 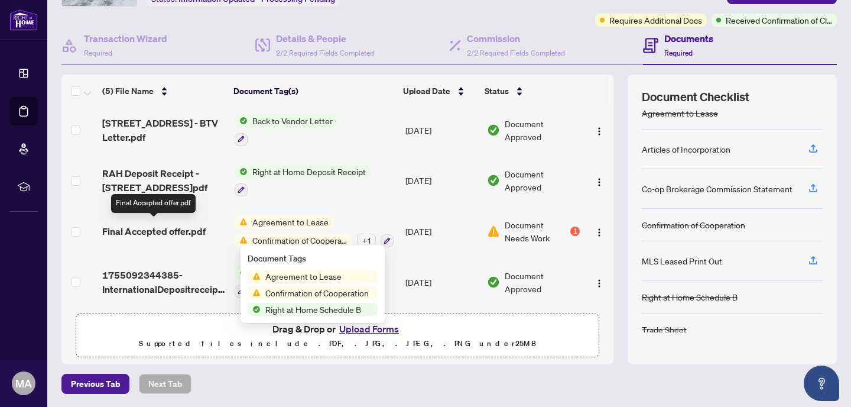 I want to click on button: Previous Tab, so click(x=95, y=384).